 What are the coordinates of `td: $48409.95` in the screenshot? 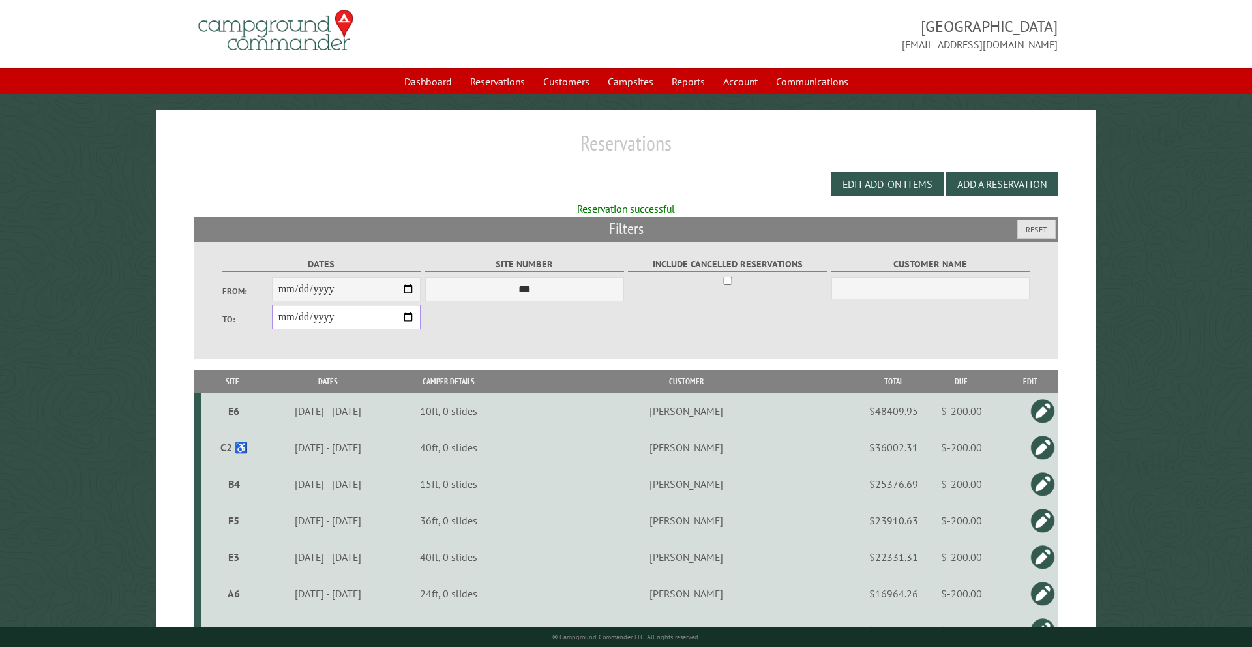 It's located at (893, 411).